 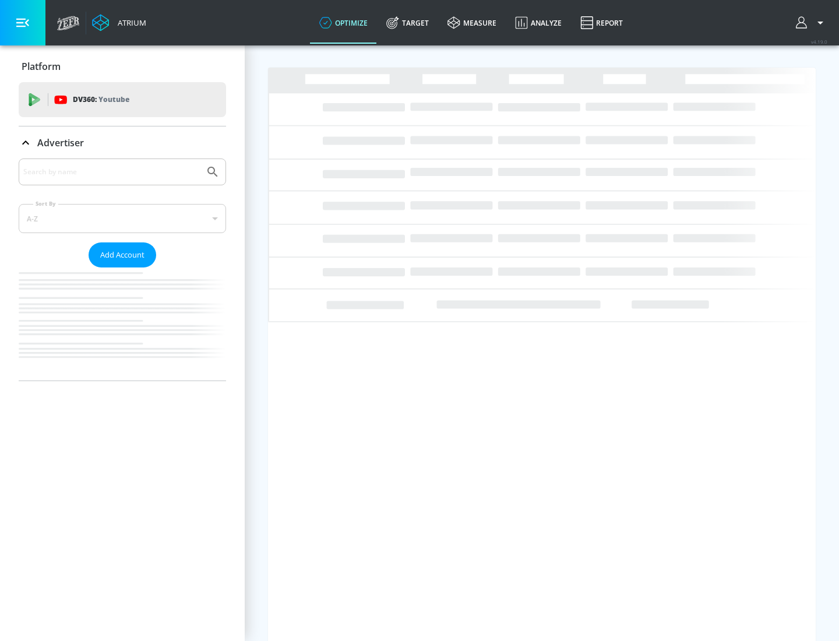 What do you see at coordinates (819, 41) in the screenshot?
I see `span: v 4.19.0` at bounding box center [819, 41].